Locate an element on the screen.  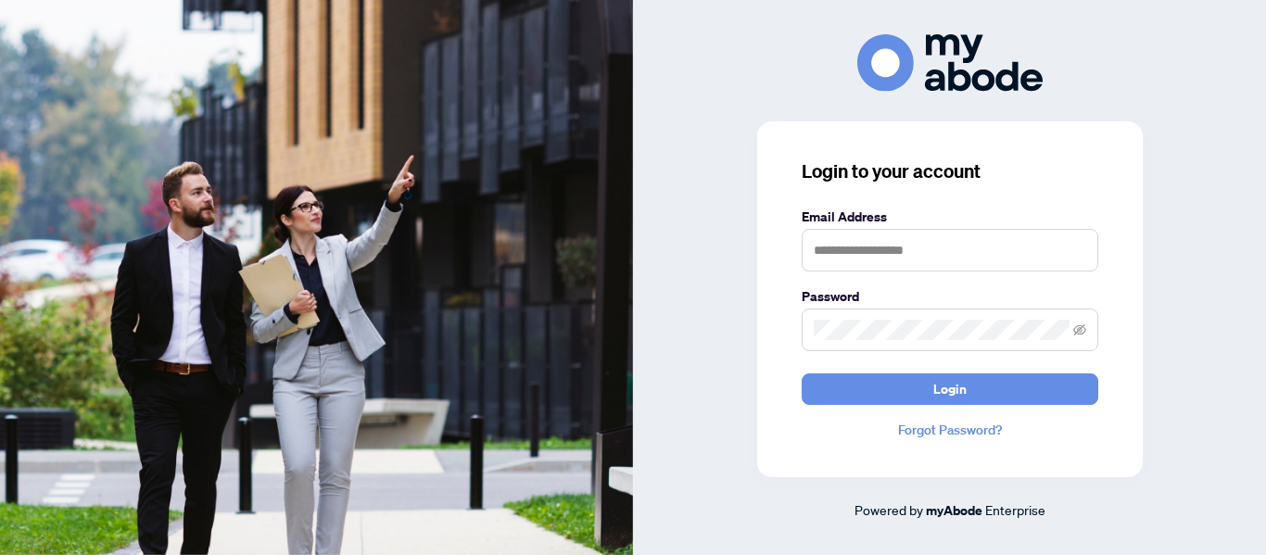
button: Login is located at coordinates (950, 389).